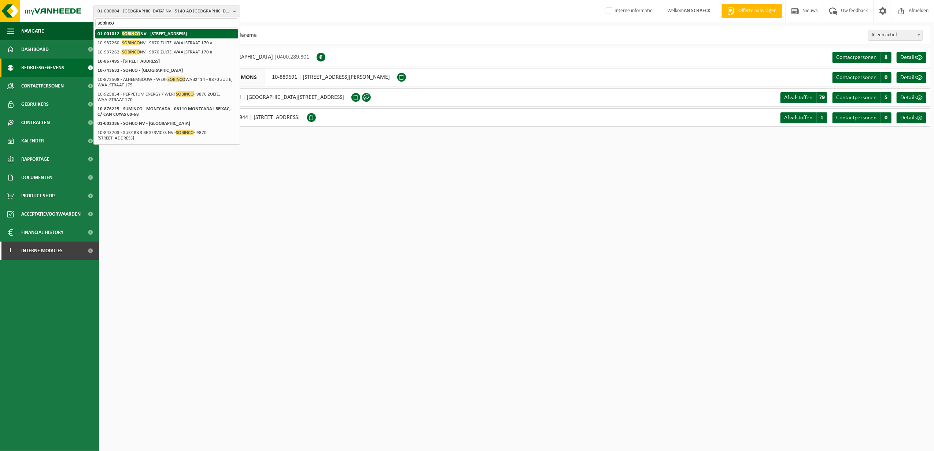 This screenshot has width=934, height=451. I want to click on span: Gebruikers, so click(35, 104).